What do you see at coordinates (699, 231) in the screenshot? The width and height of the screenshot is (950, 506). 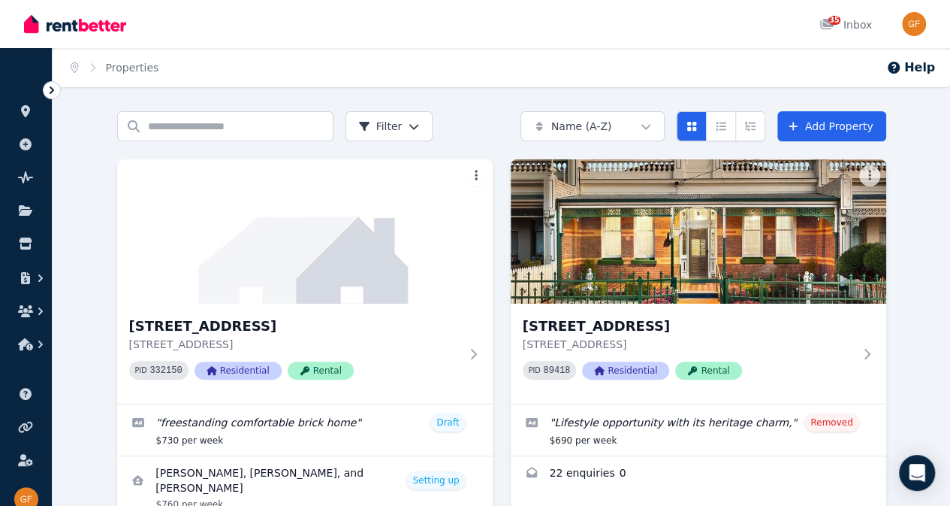 I see `img: 7 Bank St, Ascot Vale` at bounding box center [699, 231].